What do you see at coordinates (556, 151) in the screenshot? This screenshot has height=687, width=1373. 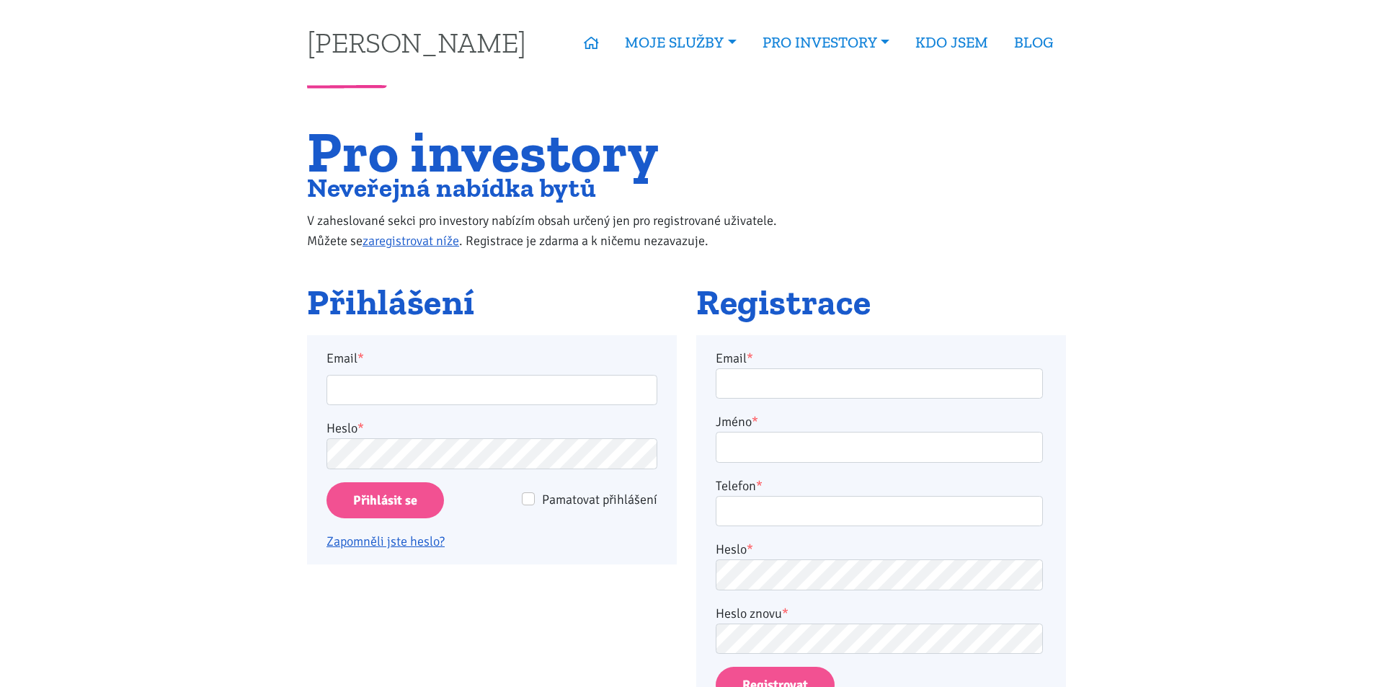 I see `h1: Pro investory` at bounding box center [556, 151].